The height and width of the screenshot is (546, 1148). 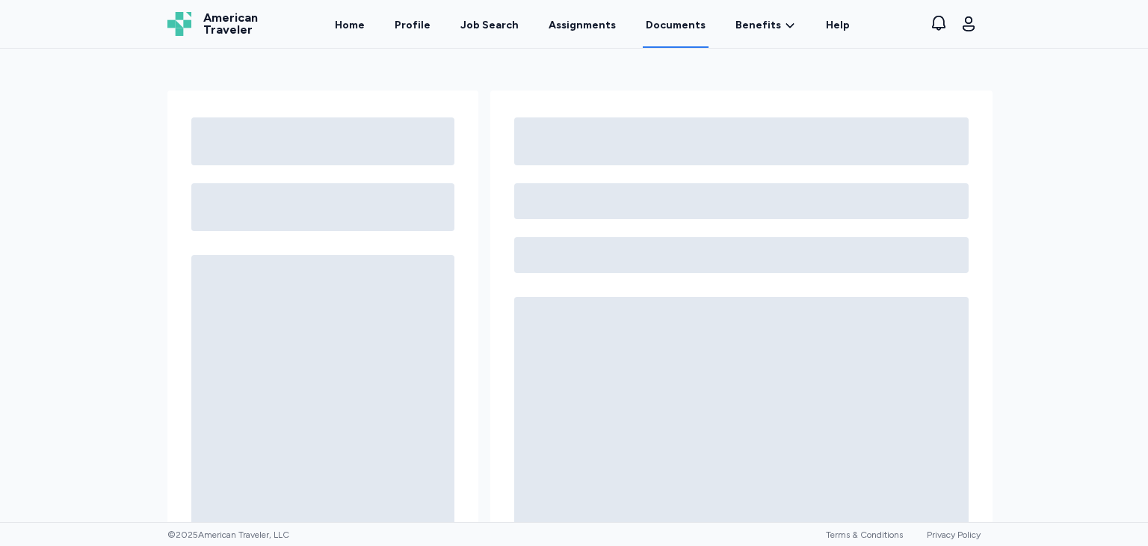 I want to click on a: Documents, so click(x=676, y=25).